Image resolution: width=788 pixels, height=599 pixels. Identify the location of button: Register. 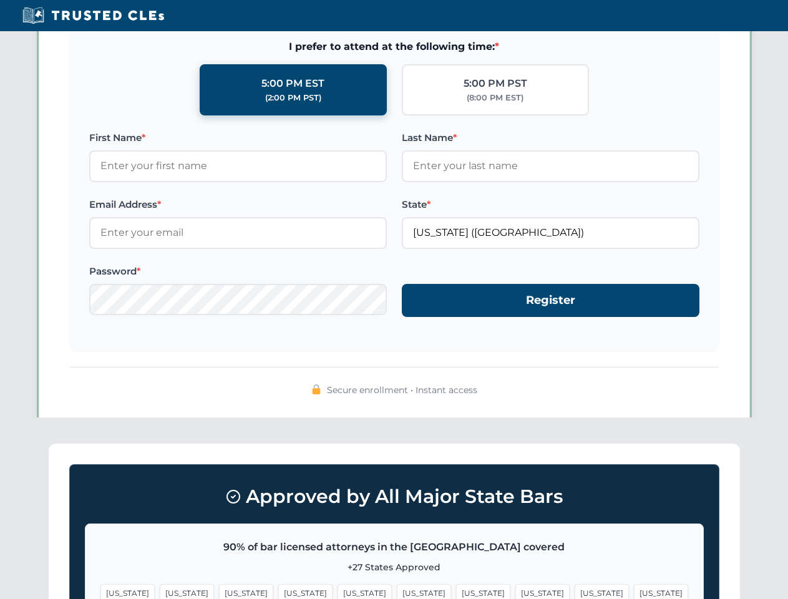
(550, 300).